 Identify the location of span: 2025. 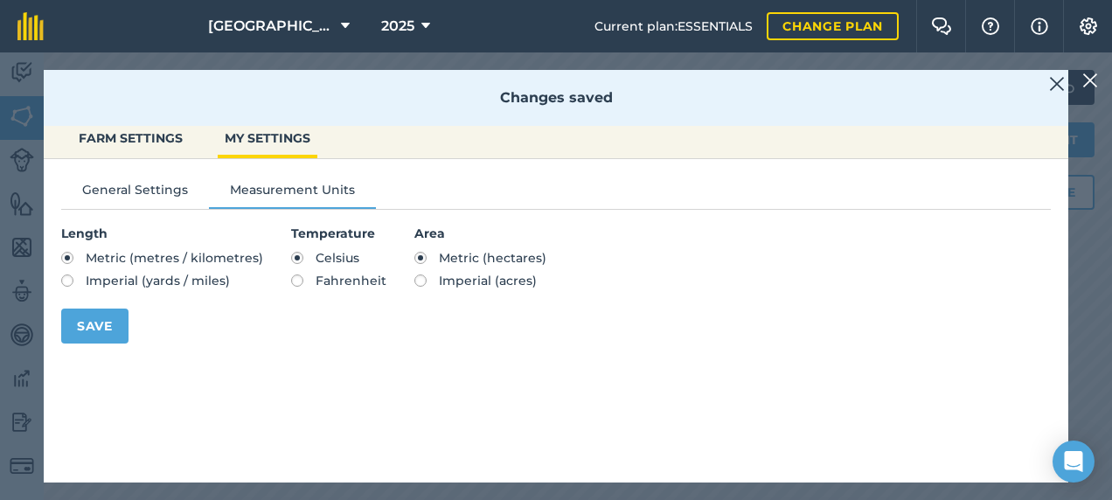
(398, 26).